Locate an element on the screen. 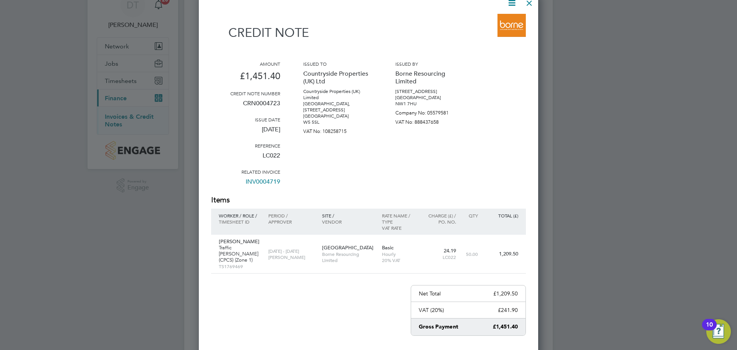 The width and height of the screenshot is (737, 350). p: W5 5SL is located at coordinates (338, 122).